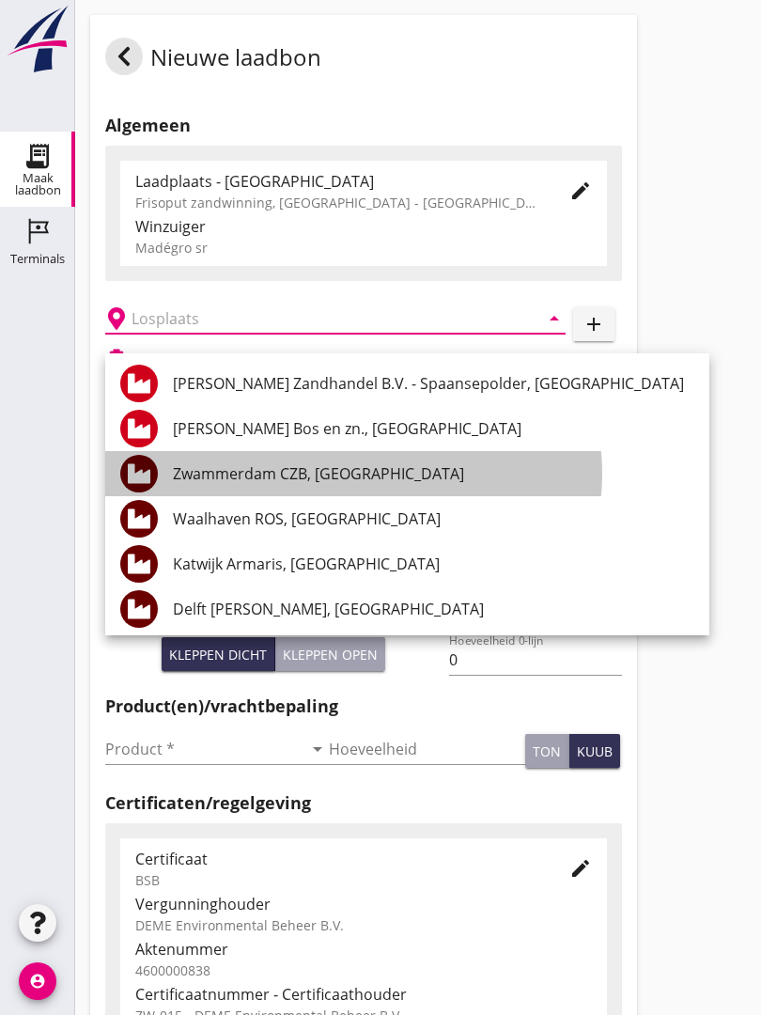 This screenshot has height=1015, width=761. I want to click on input: Losplaats, so click(322, 318).